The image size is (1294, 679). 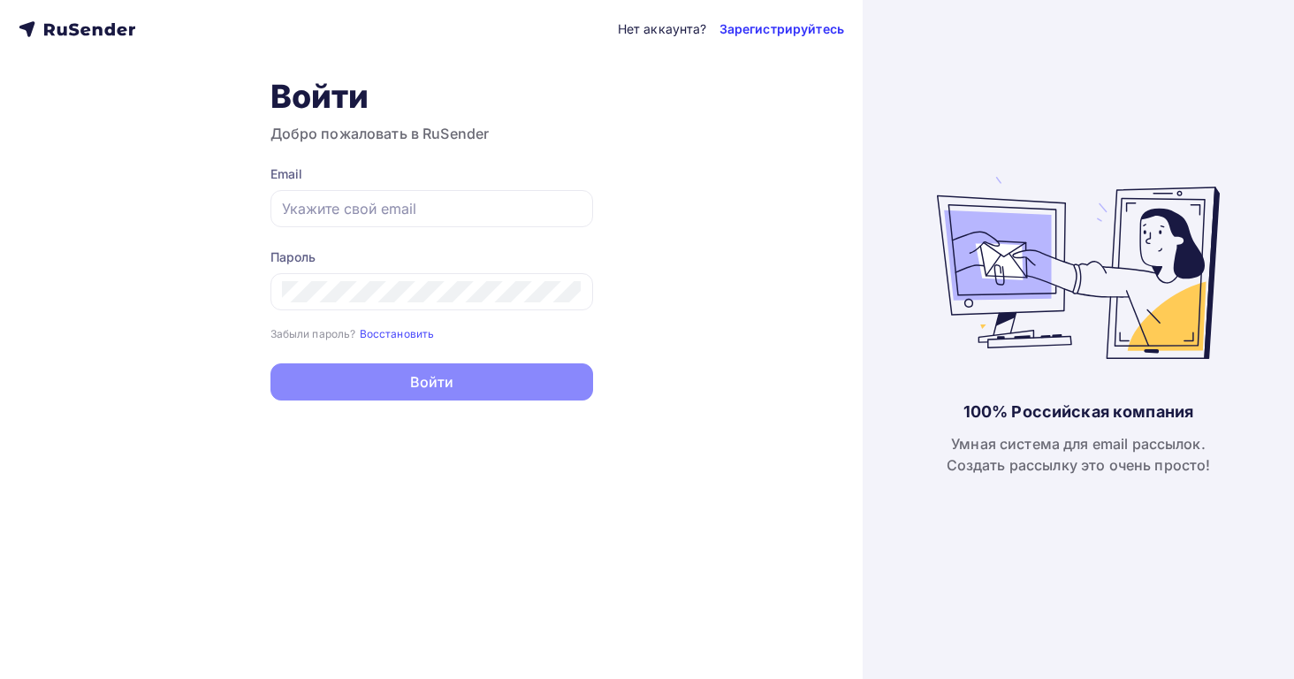 What do you see at coordinates (431, 209) in the screenshot?
I see `input: Укажите свой email` at bounding box center [431, 209].